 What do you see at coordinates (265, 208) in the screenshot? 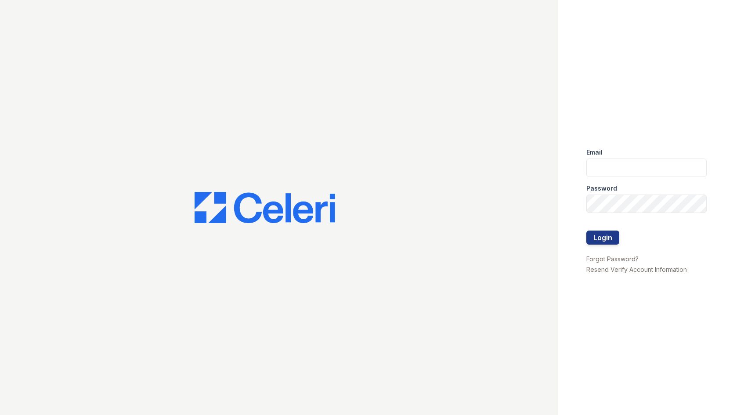
I see `img: CE_Logo_Blue-a8612792a0a2168367f1c8372b55b34899dd931a85d93a1a3d3e32e68fde9ad4.png` at bounding box center [265, 208].